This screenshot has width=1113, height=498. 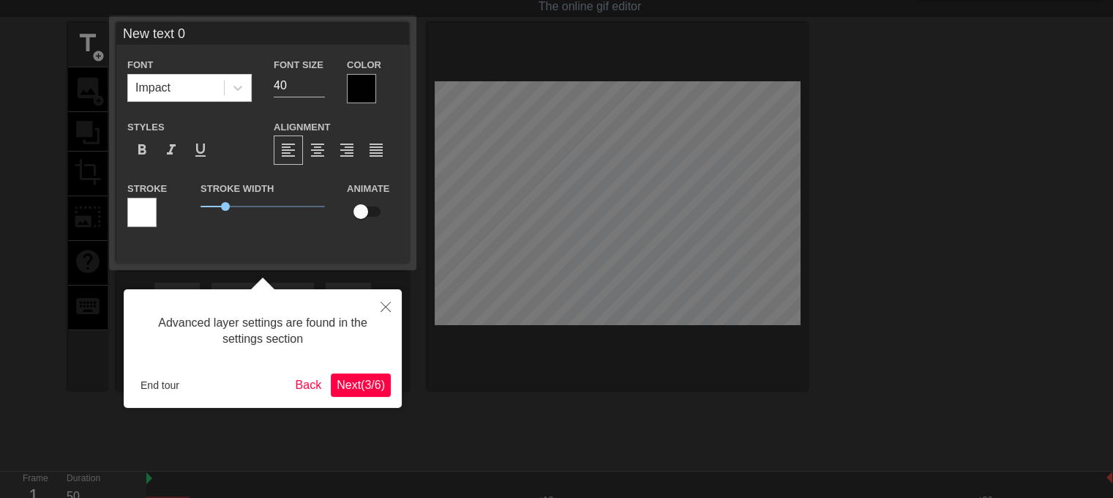 I want to click on button: Back, so click(x=309, y=385).